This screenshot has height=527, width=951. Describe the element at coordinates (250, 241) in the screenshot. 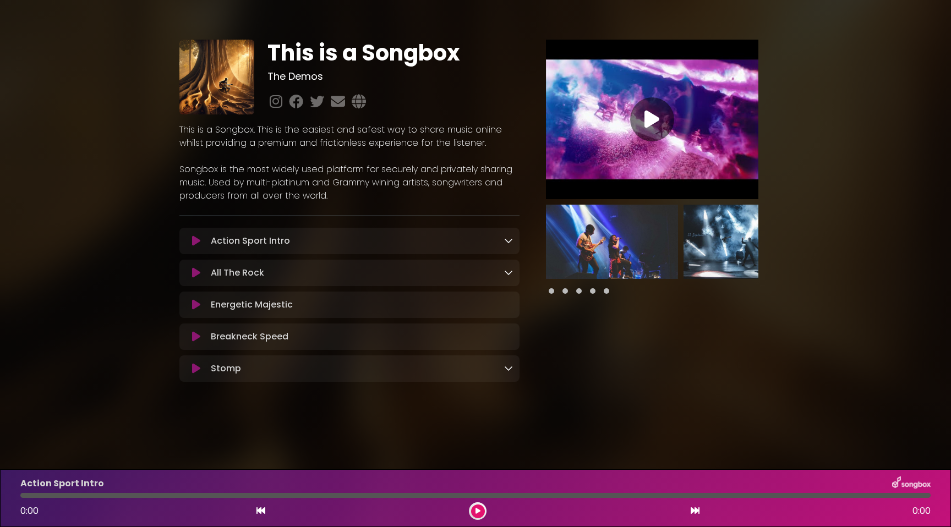

I see `p: Action Sport Intro` at that location.